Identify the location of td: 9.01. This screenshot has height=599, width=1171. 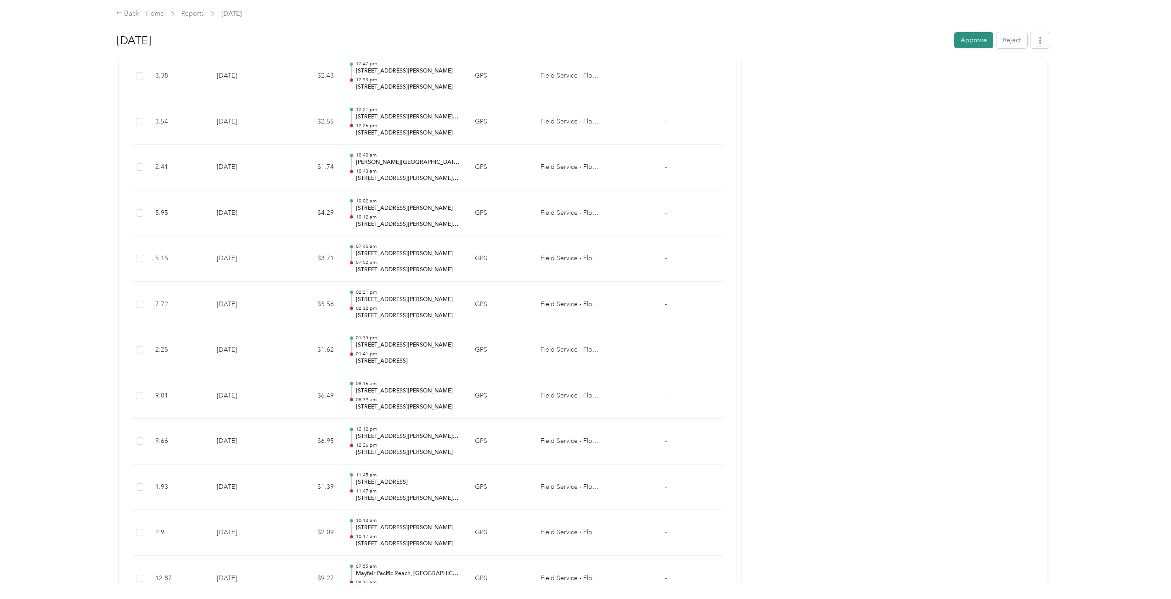
(179, 396).